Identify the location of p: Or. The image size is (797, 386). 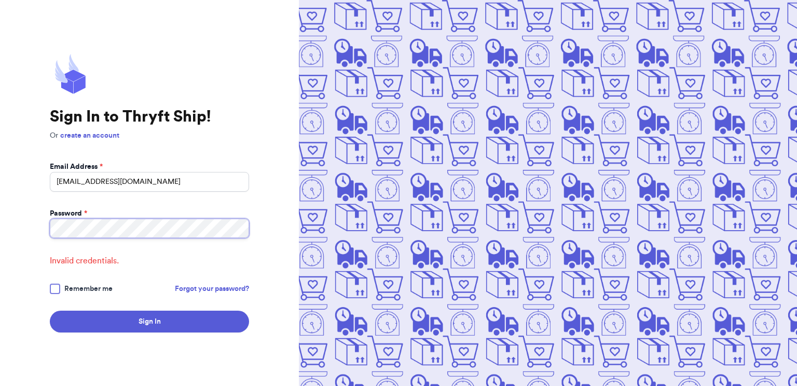
(149, 135).